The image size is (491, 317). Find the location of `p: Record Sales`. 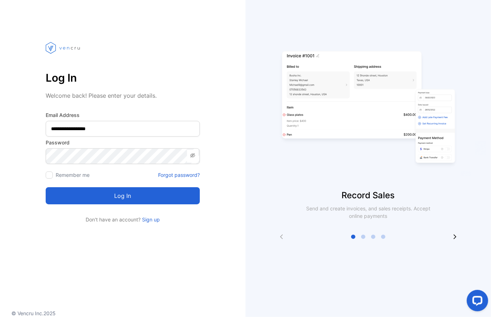

p: Record Sales is located at coordinates (368, 195).